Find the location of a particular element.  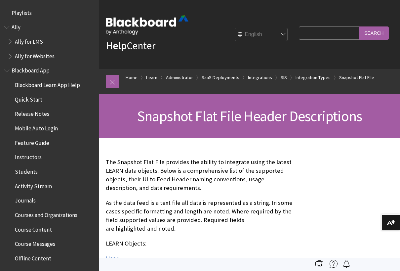

nav: Book outline for Anthology Ally Help is located at coordinates (50, 42).